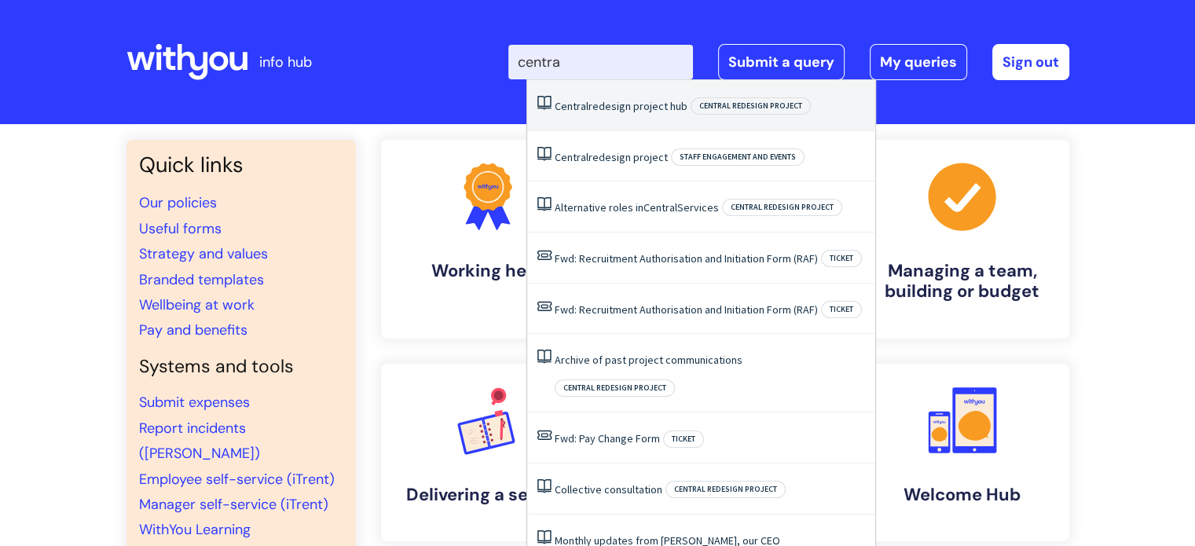  What do you see at coordinates (962, 495) in the screenshot?
I see `h4: Welcome Hub` at bounding box center [962, 495].